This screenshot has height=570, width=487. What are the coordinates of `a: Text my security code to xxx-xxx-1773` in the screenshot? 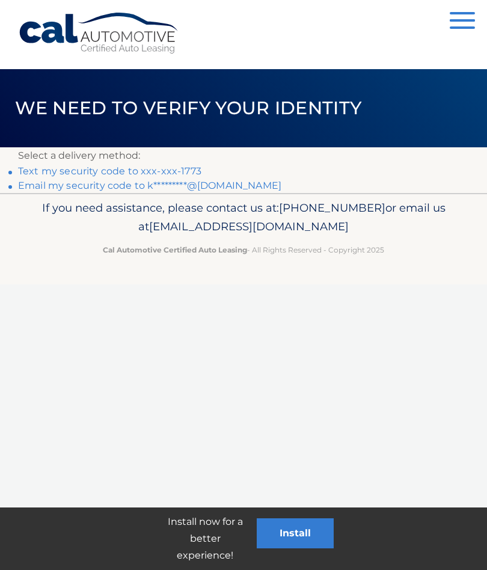 It's located at (109, 171).